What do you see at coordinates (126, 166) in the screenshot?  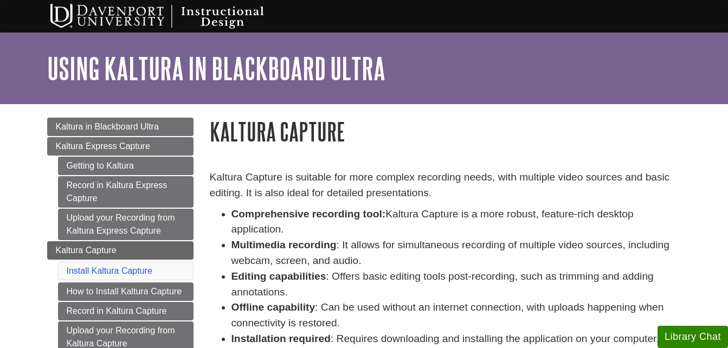 I see `a: Getting to Kaltura` at bounding box center [126, 166].